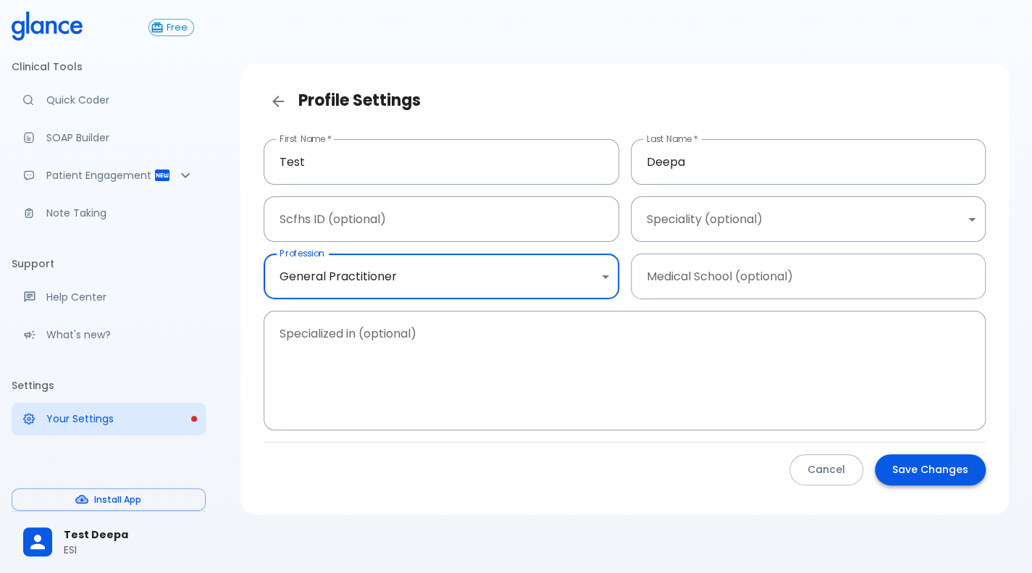 This screenshot has height=573, width=1032. Describe the element at coordinates (109, 213) in the screenshot. I see `a: Advanced note-taking` at that location.